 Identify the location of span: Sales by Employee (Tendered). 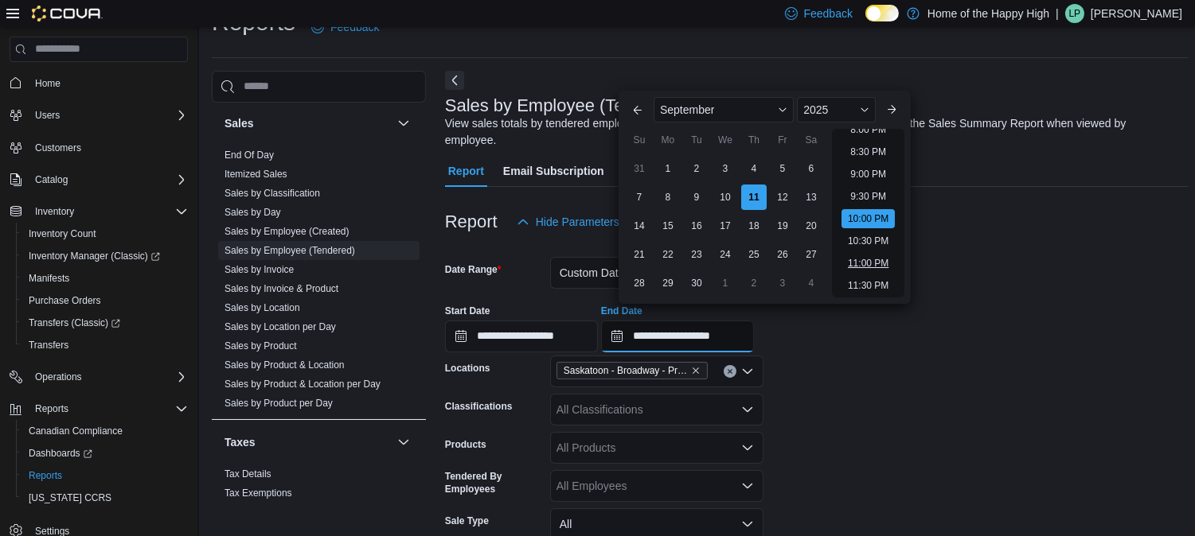
(290, 251).